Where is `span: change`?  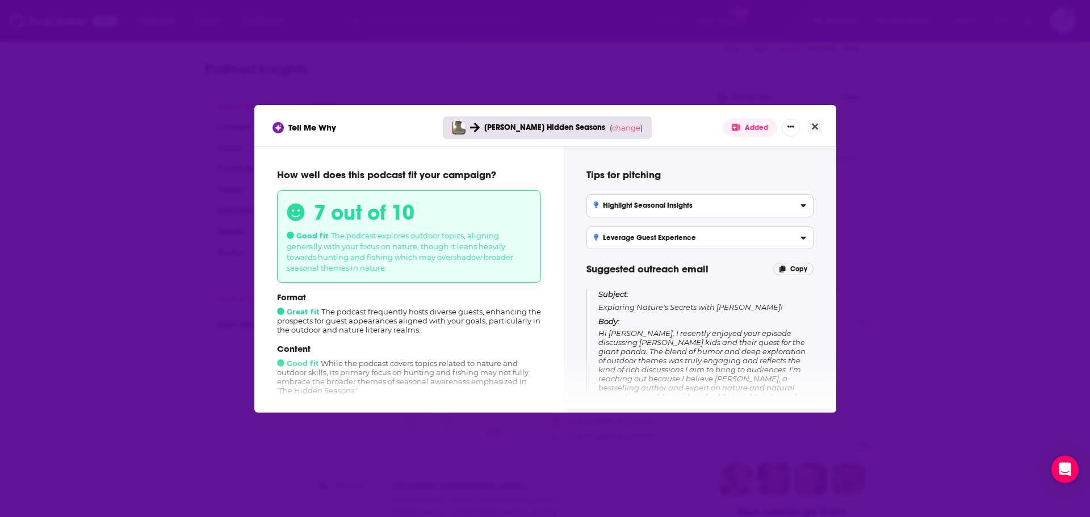
span: change is located at coordinates (626, 128).